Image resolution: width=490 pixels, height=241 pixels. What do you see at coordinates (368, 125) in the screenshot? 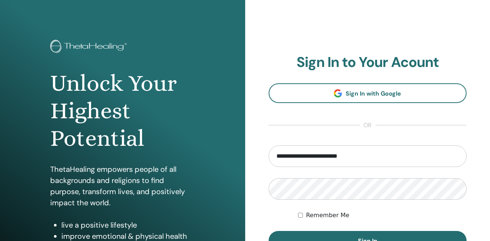
I see `span: or` at bounding box center [368, 125].